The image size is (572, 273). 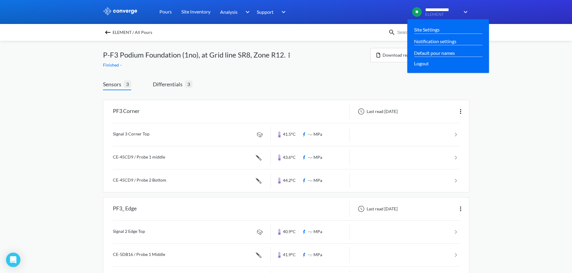 What do you see at coordinates (426, 29) in the screenshot?
I see `a: Site Settings` at bounding box center [426, 29].